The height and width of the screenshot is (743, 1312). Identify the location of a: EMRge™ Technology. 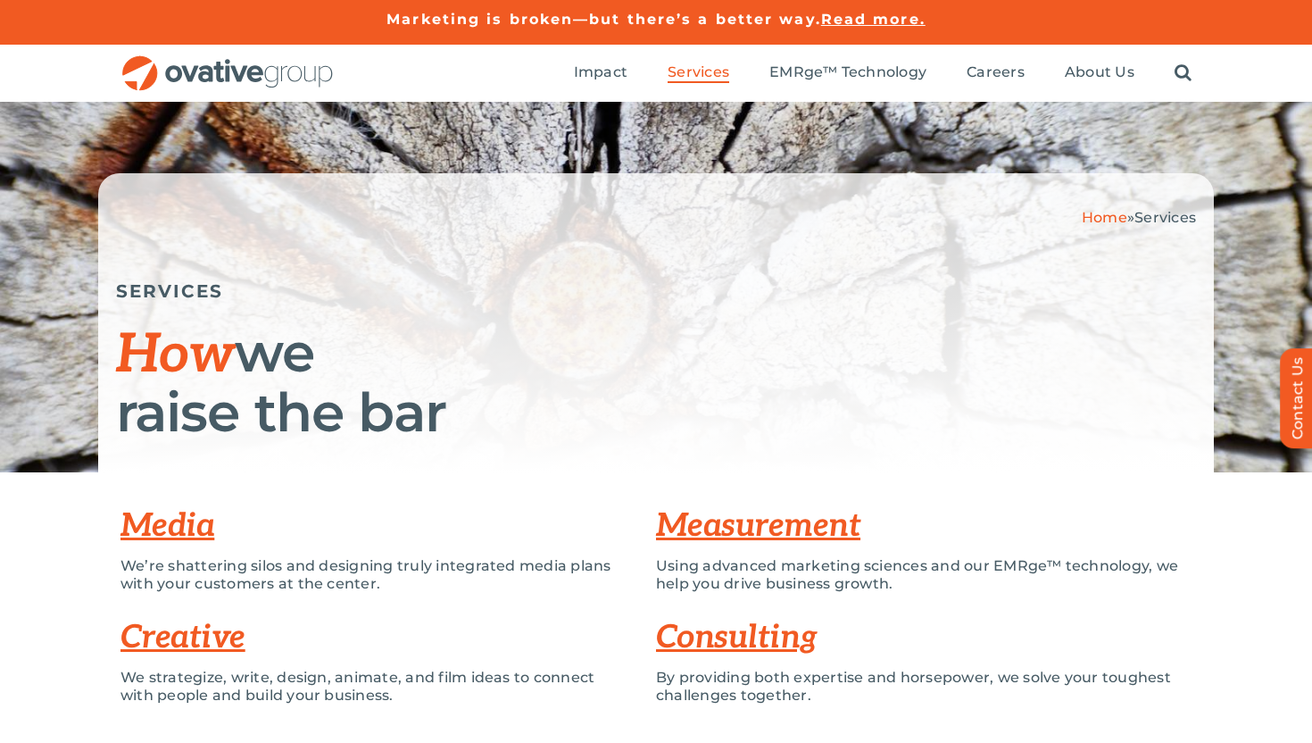
(848, 73).